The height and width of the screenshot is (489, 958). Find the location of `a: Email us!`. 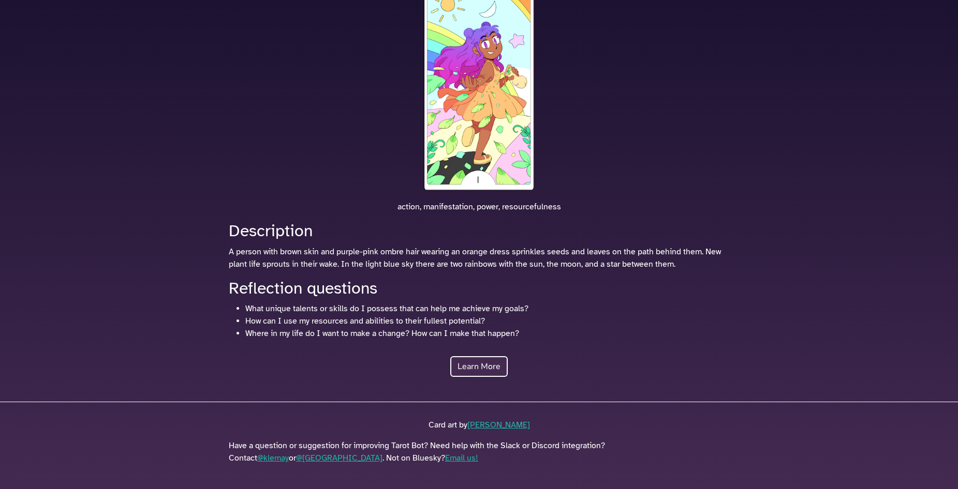

a: Email us! is located at coordinates (461, 458).